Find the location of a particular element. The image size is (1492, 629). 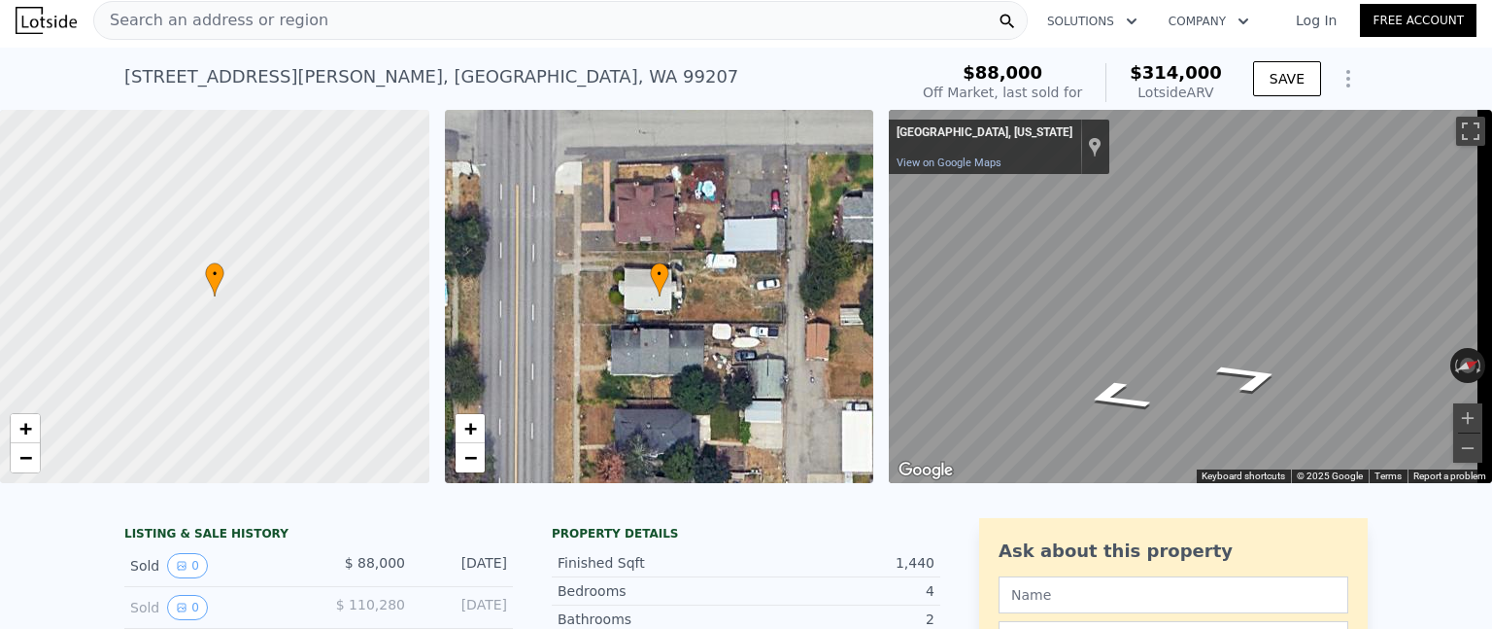

span: $88,000 is located at coordinates (1003, 72).